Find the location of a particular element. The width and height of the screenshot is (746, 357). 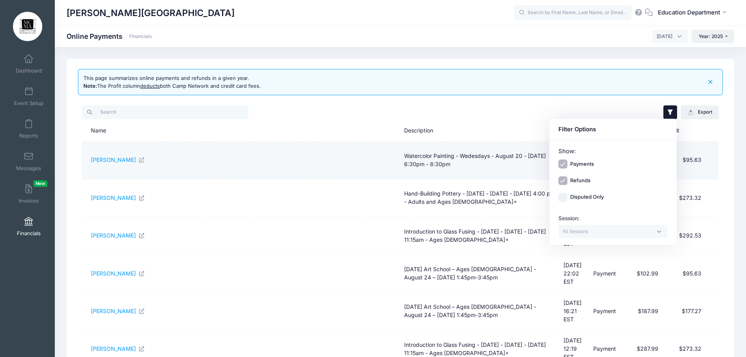

span: Messages is located at coordinates (29, 168).